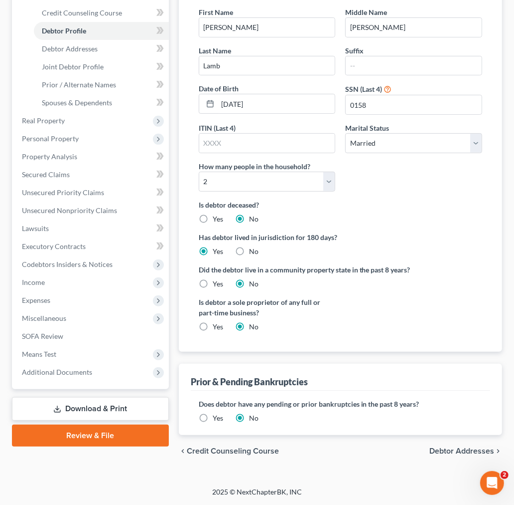  I want to click on span: Spouses & Dependents, so click(77, 102).